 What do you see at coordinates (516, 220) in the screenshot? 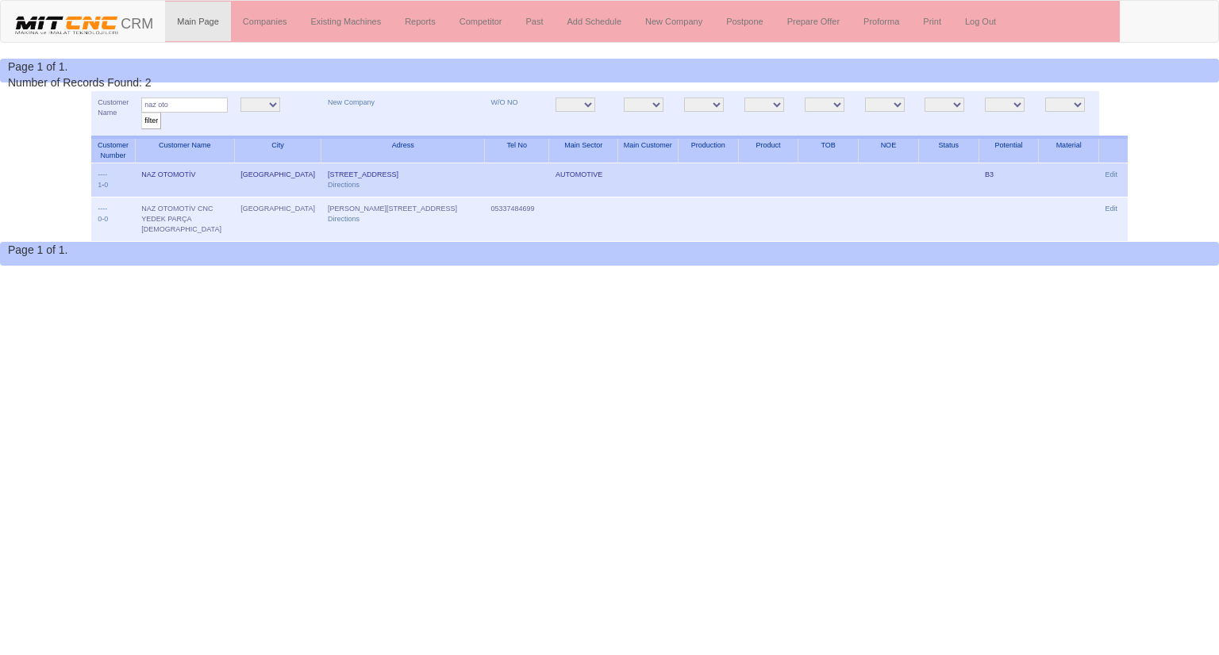
I see `td: 05337484699` at bounding box center [516, 220].